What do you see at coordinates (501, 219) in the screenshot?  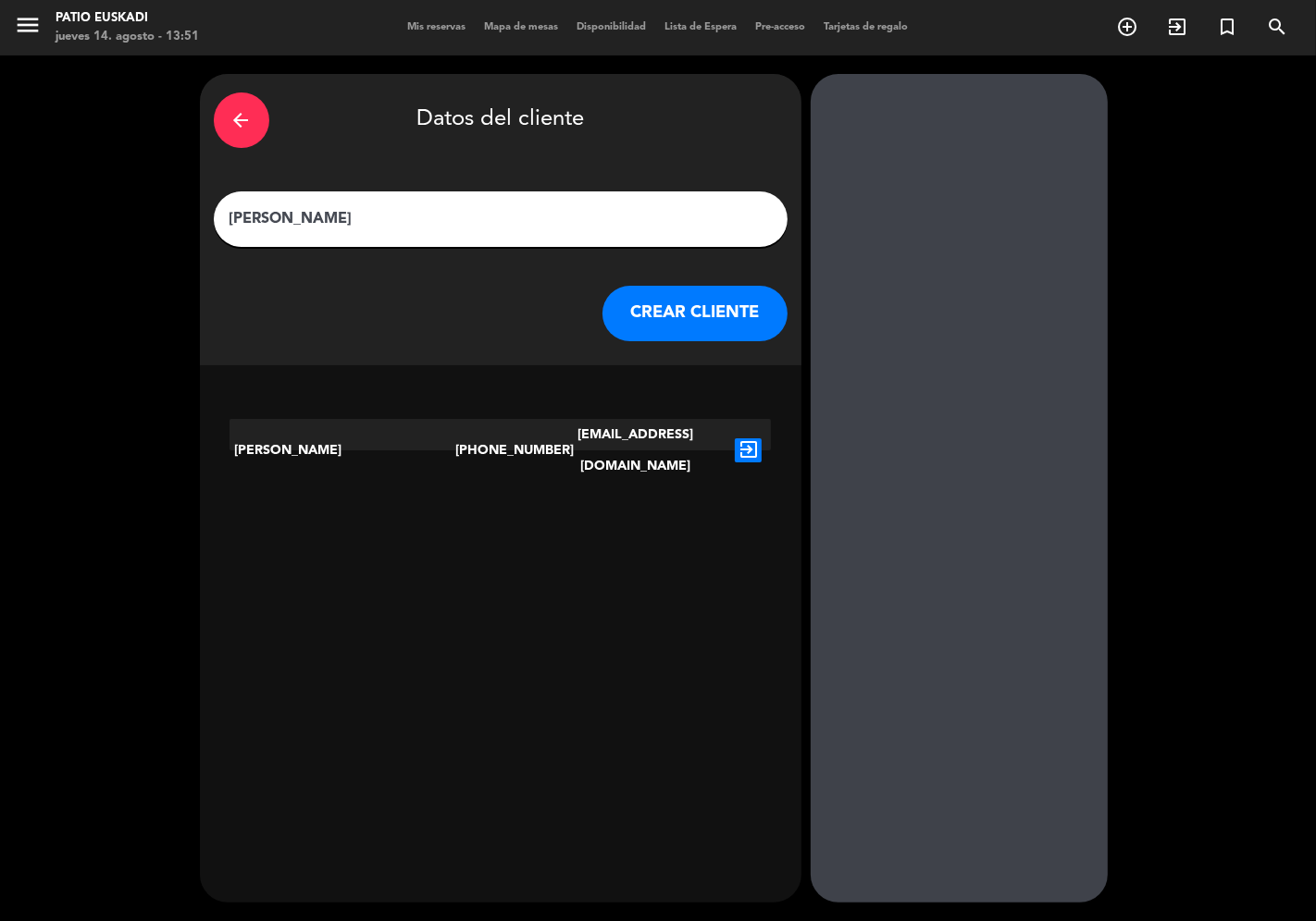 I see `input: Escriba nombre, correo electrónico o número de teléfono...` at bounding box center [501, 219].